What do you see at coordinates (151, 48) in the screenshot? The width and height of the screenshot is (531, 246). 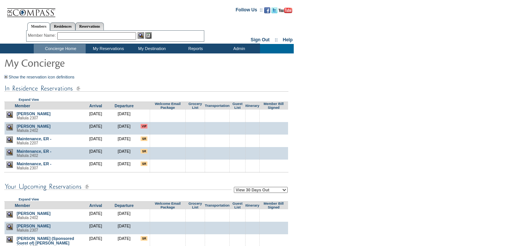 I see `td: My Destination` at bounding box center [151, 48].